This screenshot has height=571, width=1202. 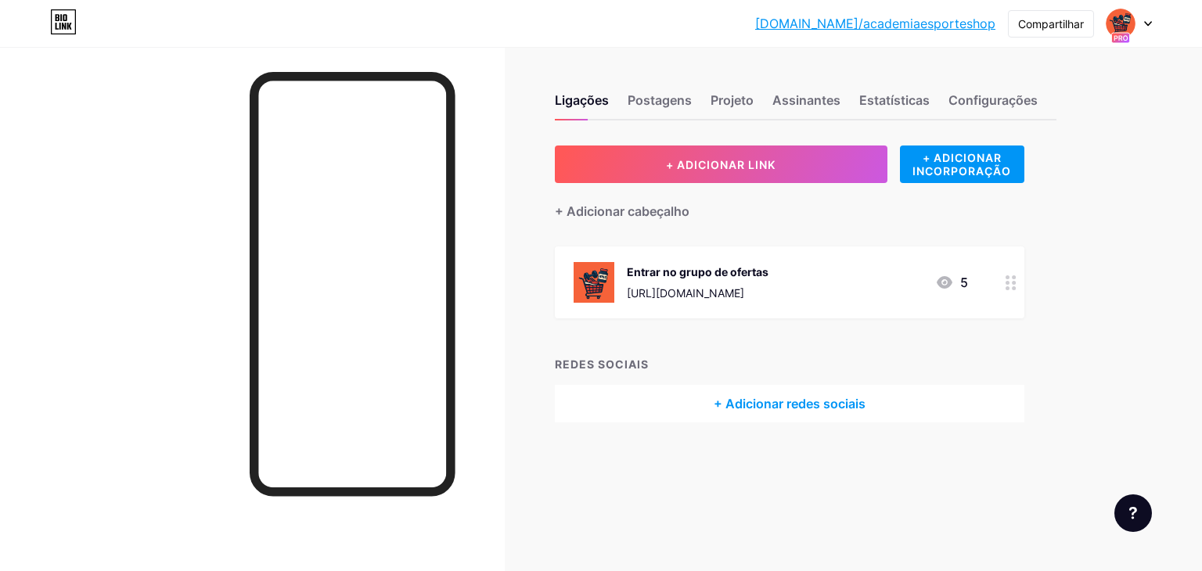 What do you see at coordinates (582, 100) in the screenshot?
I see `font: Ligações` at bounding box center [582, 100].